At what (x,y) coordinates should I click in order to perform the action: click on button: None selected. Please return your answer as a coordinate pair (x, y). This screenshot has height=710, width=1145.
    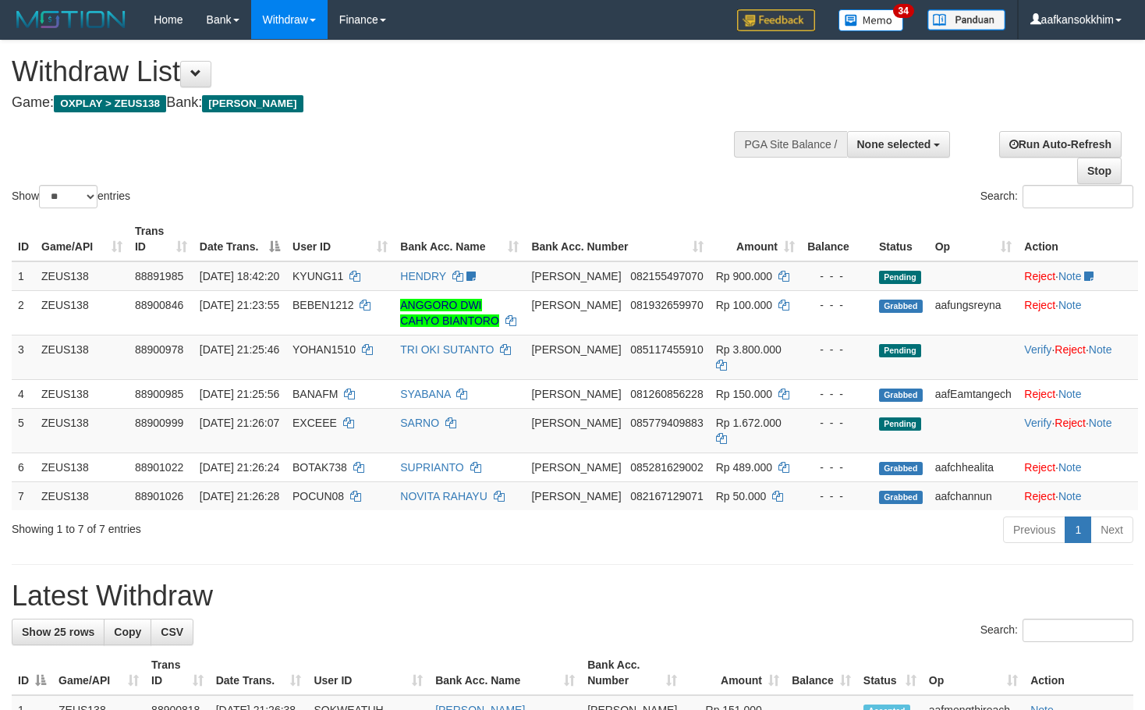
    Looking at the image, I should click on (898, 144).